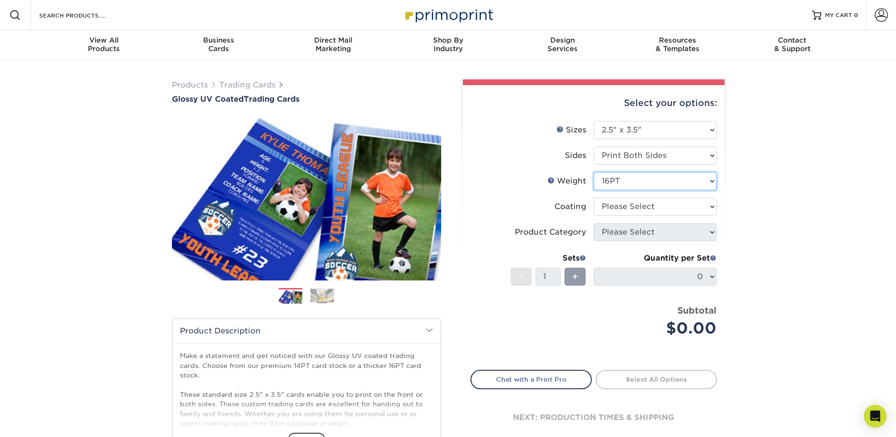  Describe the element at coordinates (448, 15) in the screenshot. I see `img: Primoprint` at that location.